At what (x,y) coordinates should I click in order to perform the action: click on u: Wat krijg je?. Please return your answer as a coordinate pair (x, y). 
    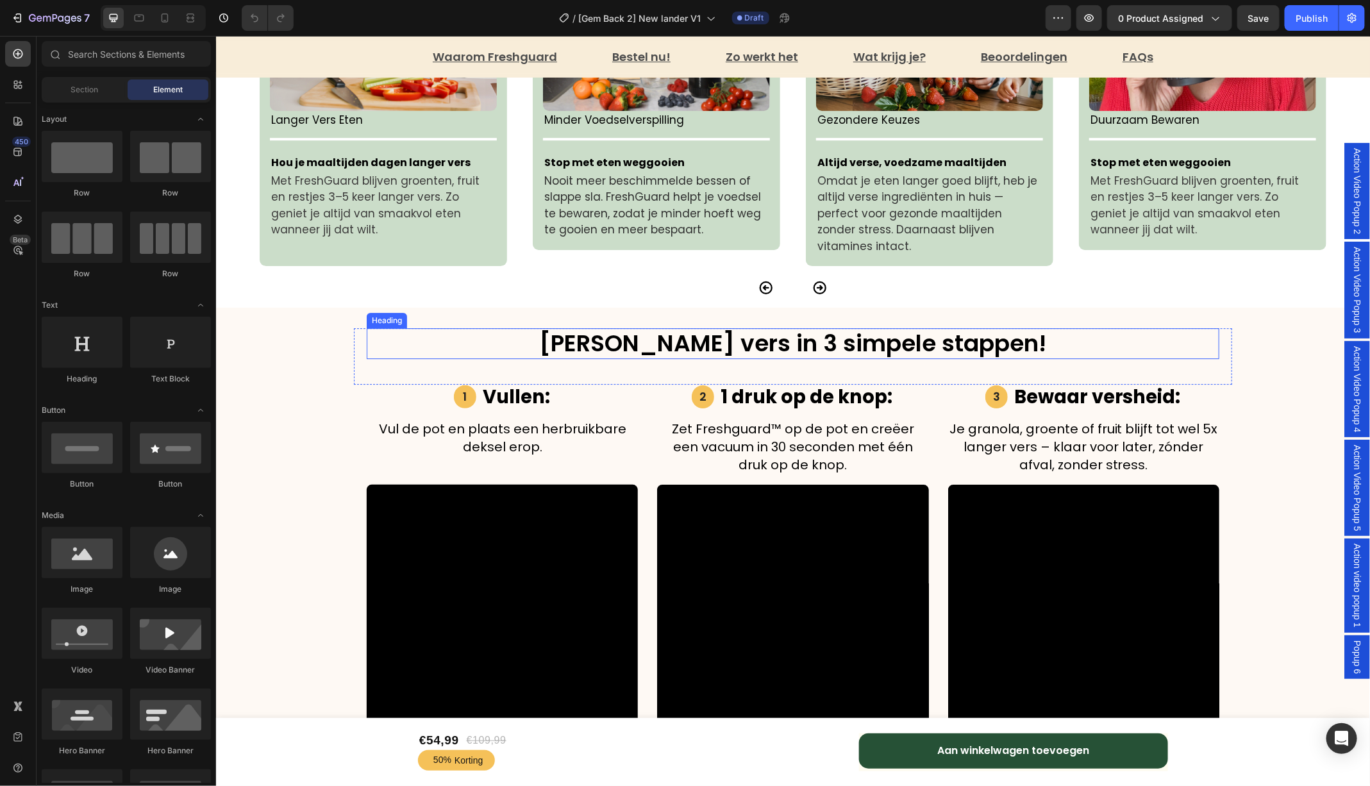
    Looking at the image, I should click on (673, 21).